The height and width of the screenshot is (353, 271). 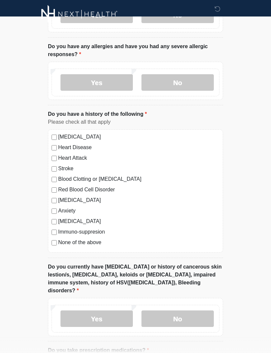 What do you see at coordinates (135, 51) in the screenshot?
I see `label: Do you have any allergies and have you had any severe allergic responses?` at bounding box center [135, 51].